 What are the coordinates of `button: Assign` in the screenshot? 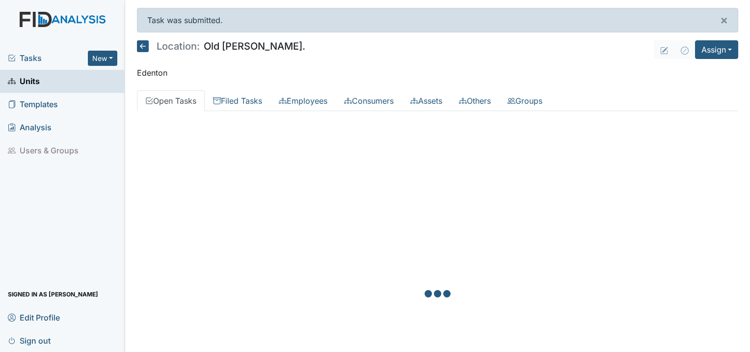 It's located at (717, 50).